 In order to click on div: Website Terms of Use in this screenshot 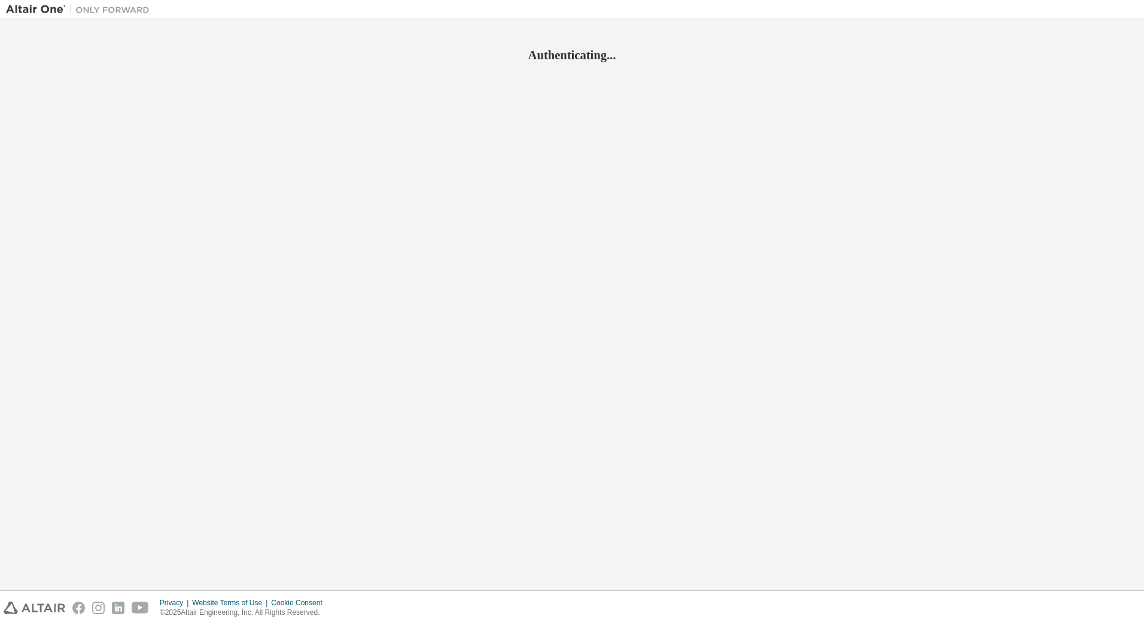, I will do `click(232, 602)`.